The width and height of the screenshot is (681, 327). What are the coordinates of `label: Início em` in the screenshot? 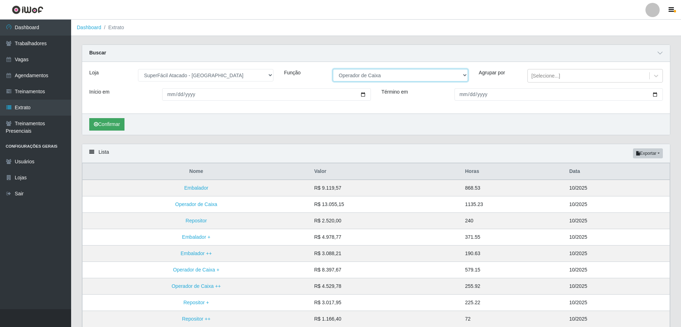 It's located at (99, 92).